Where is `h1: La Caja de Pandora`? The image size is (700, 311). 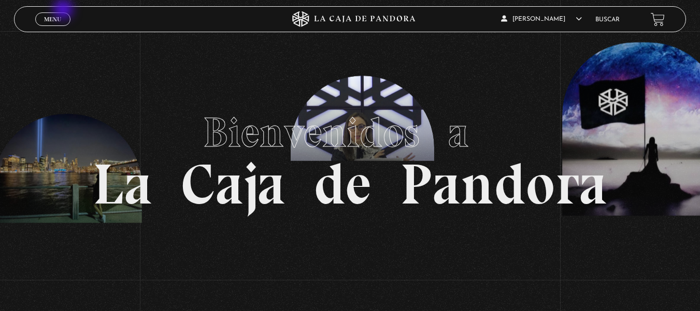 h1: La Caja de Pandora is located at coordinates (350, 156).